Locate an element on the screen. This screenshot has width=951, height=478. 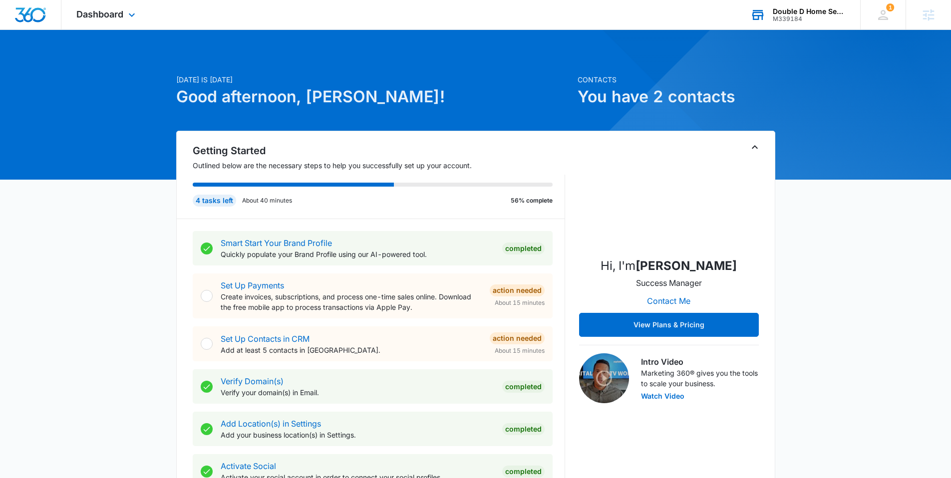
p: Hi, I'm is located at coordinates (668, 266).